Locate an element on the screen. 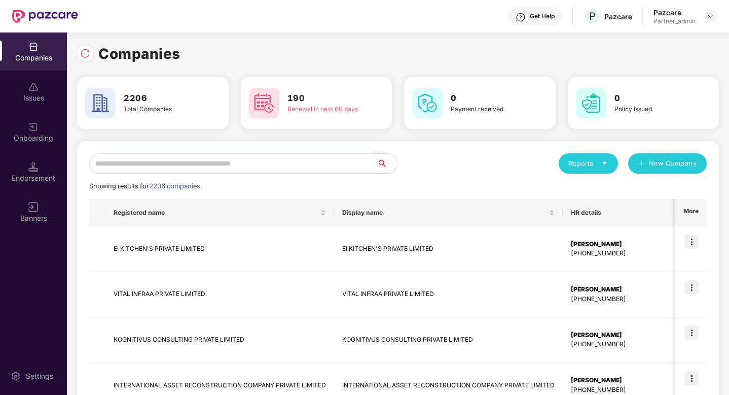  span: caret-down is located at coordinates (605, 163).